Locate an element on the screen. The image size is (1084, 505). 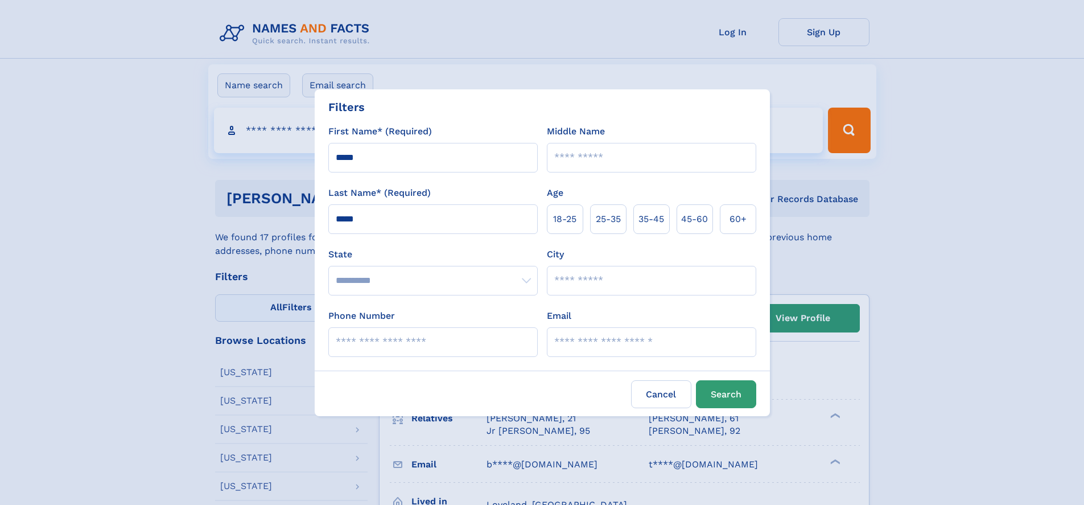
span: 45‑60 is located at coordinates (694, 219).